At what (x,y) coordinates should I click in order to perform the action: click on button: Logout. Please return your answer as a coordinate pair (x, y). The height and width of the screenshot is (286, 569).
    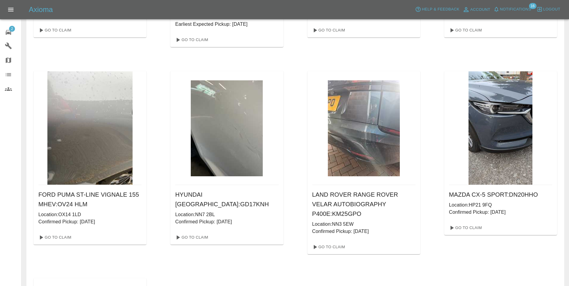
    Looking at the image, I should click on (548, 9).